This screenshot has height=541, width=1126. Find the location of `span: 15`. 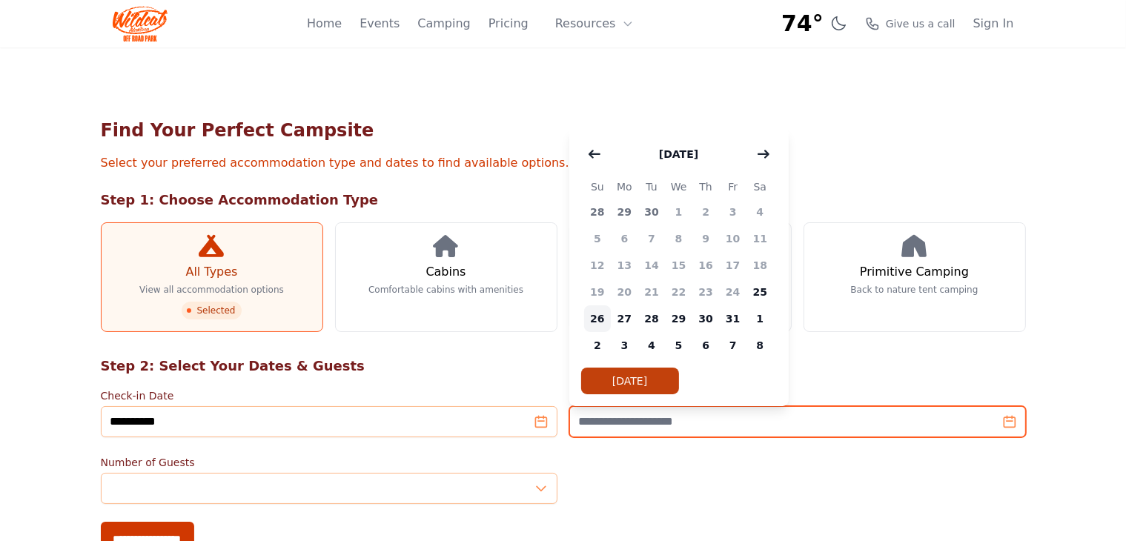

span: 15 is located at coordinates (678, 265).